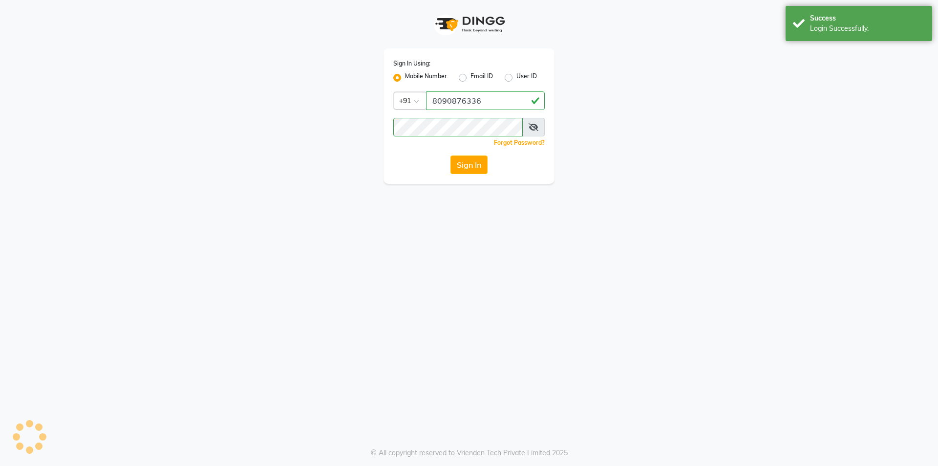  I want to click on label: Email ID, so click(482, 78).